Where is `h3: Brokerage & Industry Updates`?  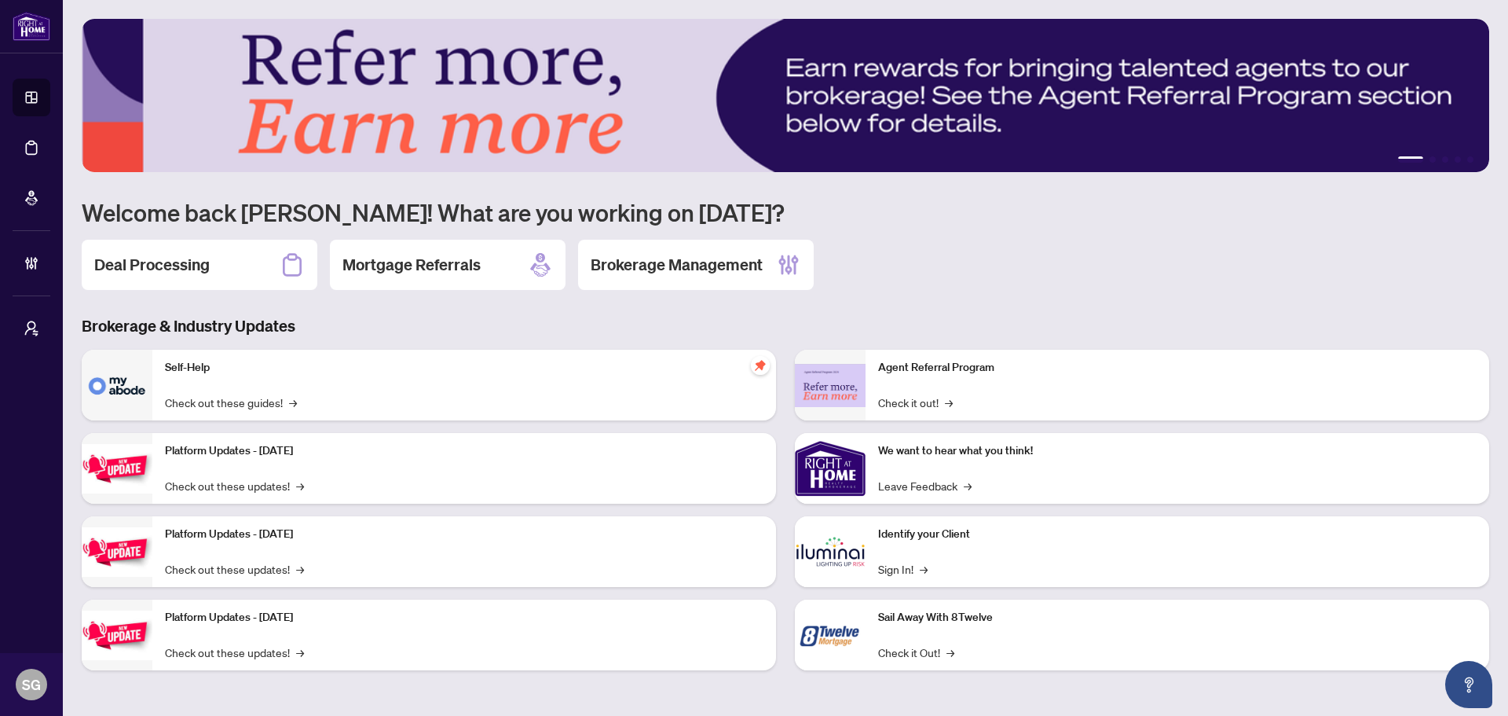 h3: Brokerage & Industry Updates is located at coordinates (785, 326).